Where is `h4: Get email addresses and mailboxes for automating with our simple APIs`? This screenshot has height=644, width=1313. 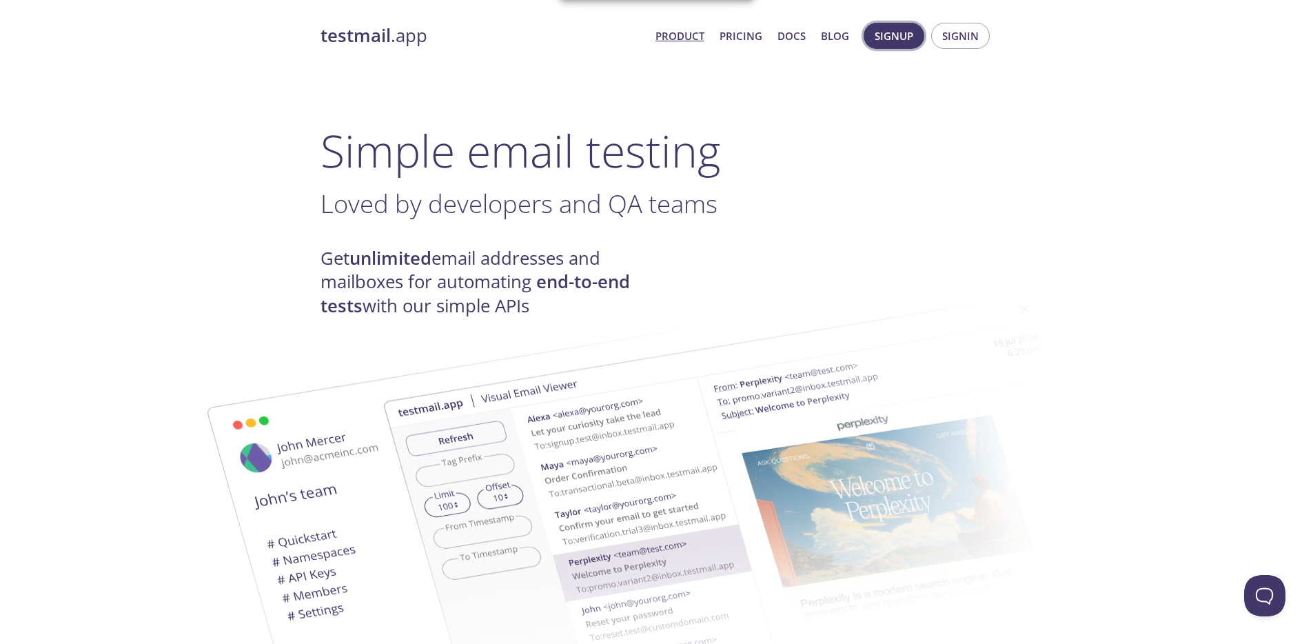
h4: Get email addresses and mailboxes for automating with our simple APIs is located at coordinates (489, 282).